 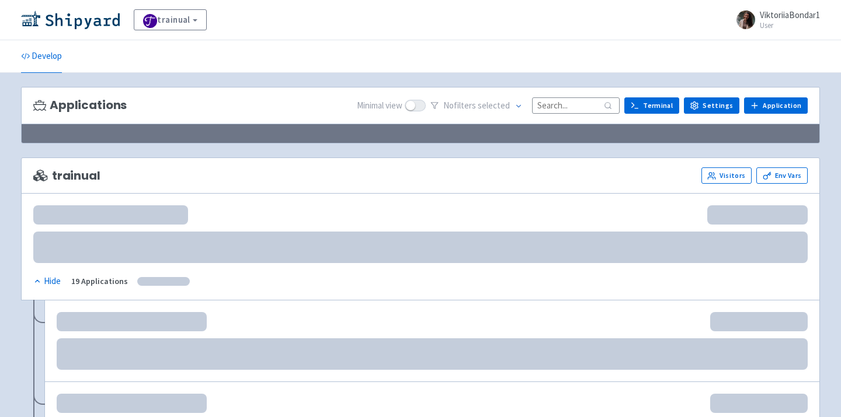 I want to click on a: Terminal, so click(x=652, y=106).